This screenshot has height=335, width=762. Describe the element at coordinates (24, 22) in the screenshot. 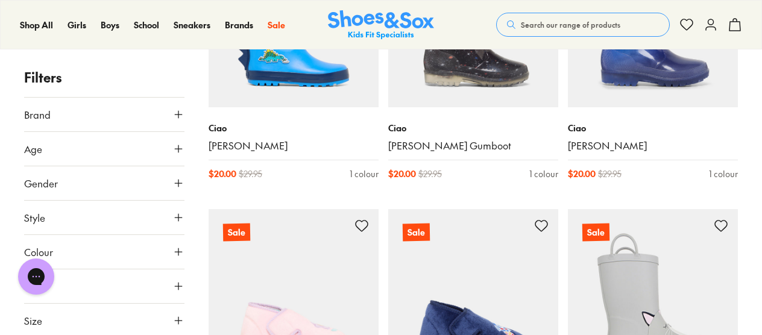

I see `button: Gorgias live chat` at that location.